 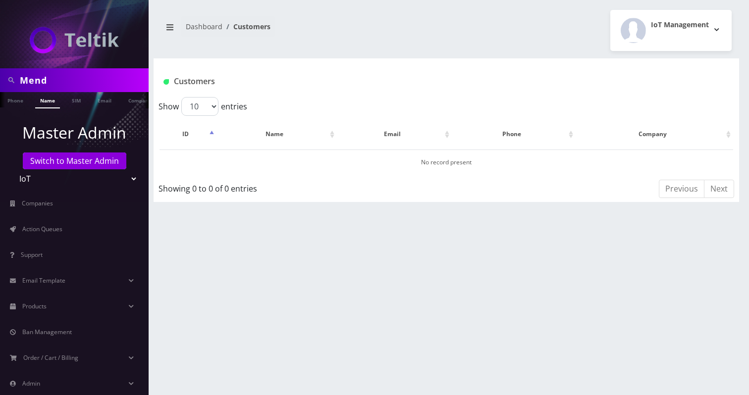 I want to click on nav: breadcrumb, so click(x=300, y=30).